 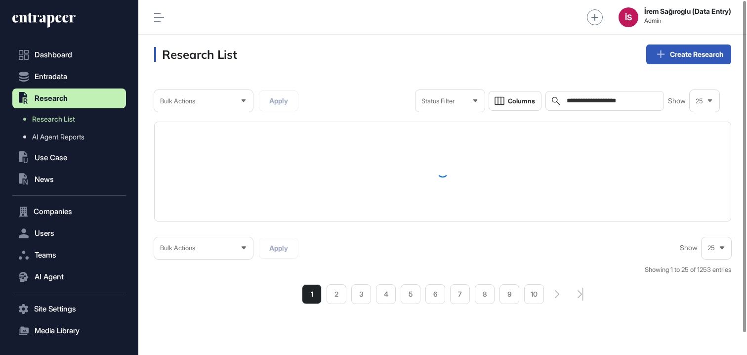 What do you see at coordinates (45, 255) in the screenshot?
I see `span: Teams` at bounding box center [45, 255].